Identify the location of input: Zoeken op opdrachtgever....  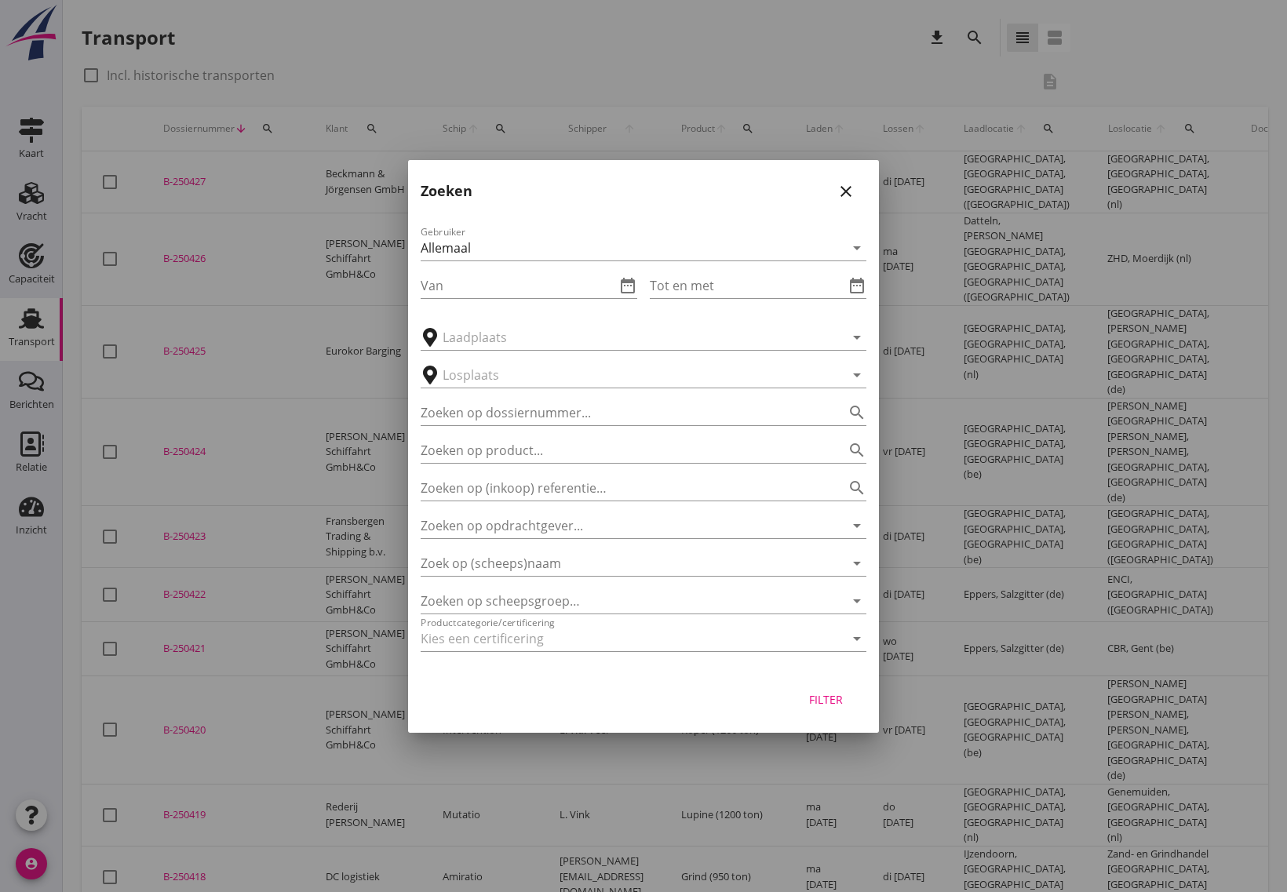
(621, 526).